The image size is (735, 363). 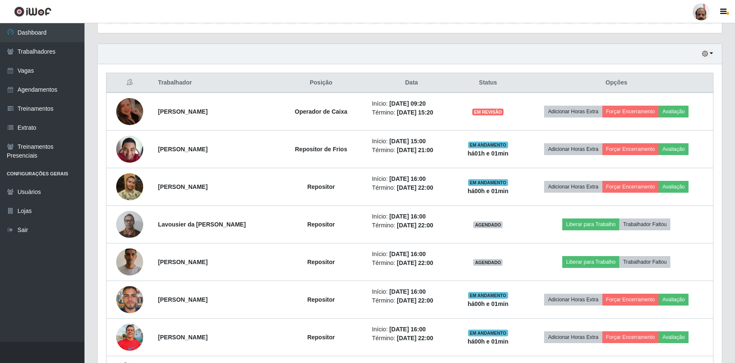 What do you see at coordinates (130, 262) in the screenshot?
I see `img: 1755648406339.jpeg` at bounding box center [130, 262].